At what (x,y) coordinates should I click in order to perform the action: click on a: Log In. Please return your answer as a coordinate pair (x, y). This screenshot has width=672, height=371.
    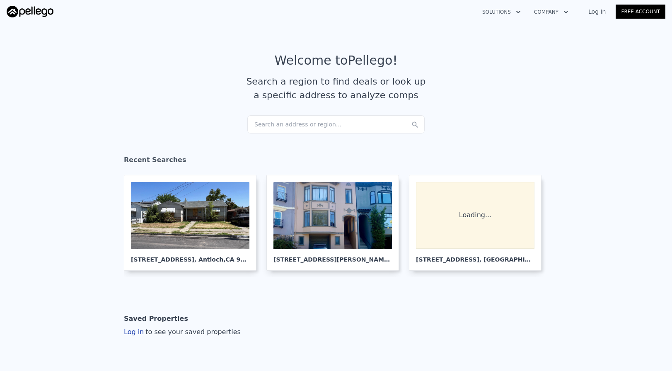
    Looking at the image, I should click on (597, 12).